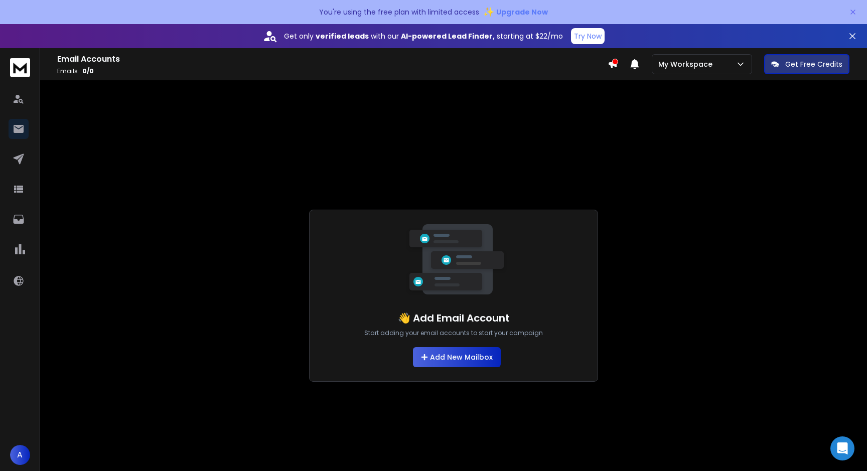 The height and width of the screenshot is (471, 867). I want to click on strong: AI-powered Lead Finder,, so click(448, 36).